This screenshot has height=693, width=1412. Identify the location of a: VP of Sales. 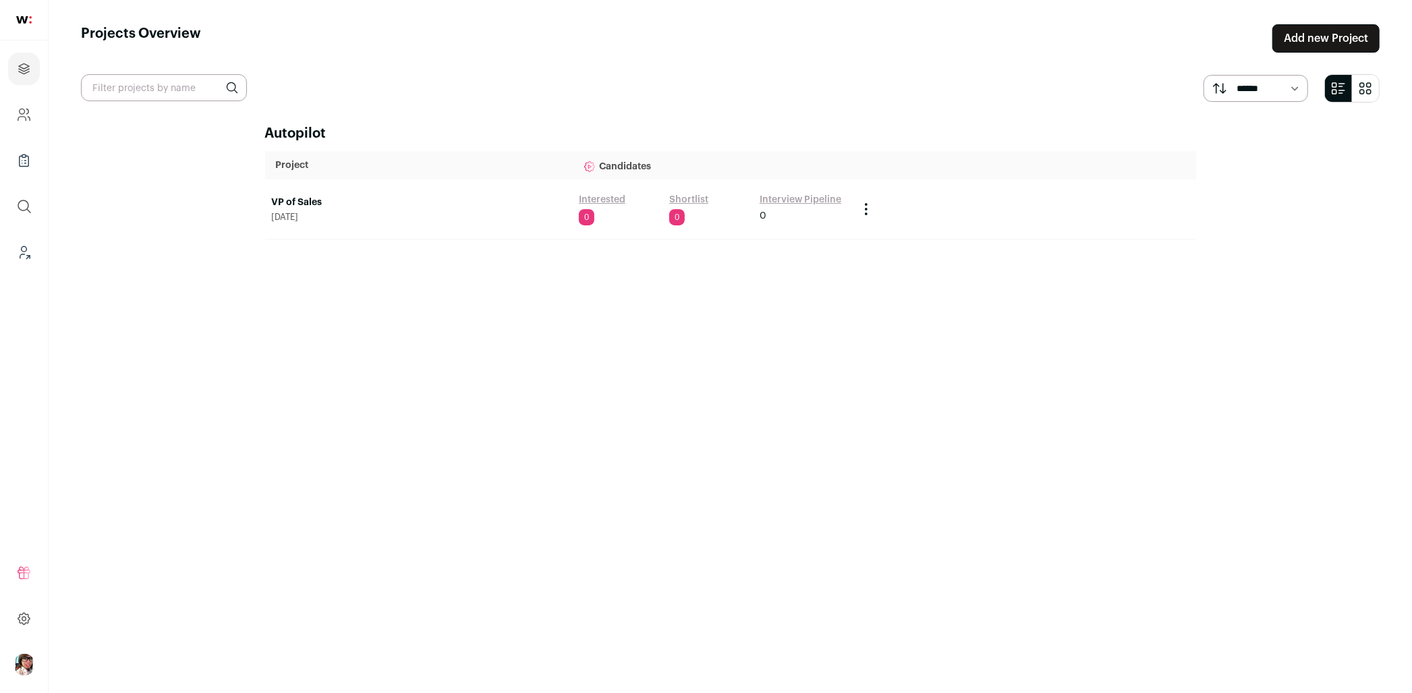
(418, 202).